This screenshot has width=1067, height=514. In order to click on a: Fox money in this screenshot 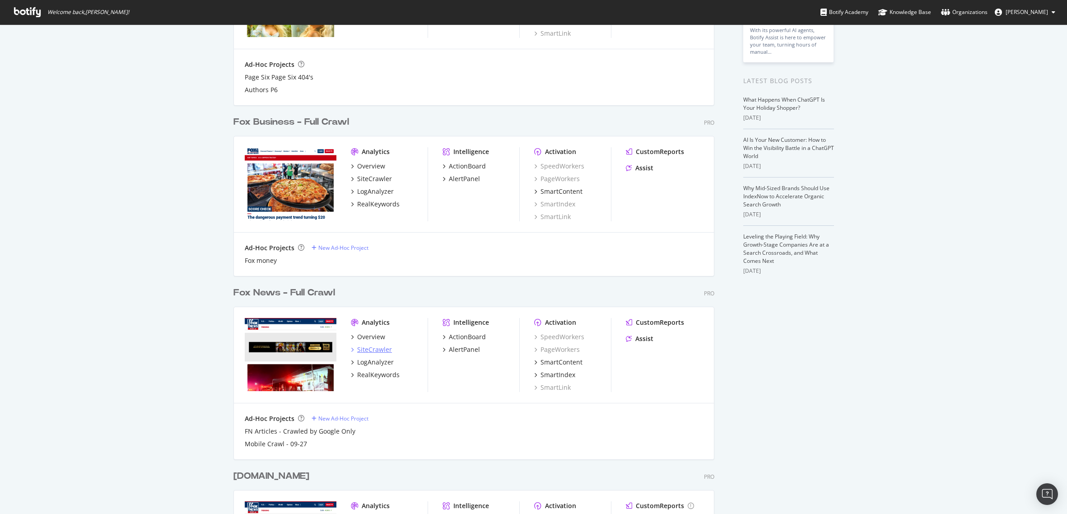, I will do `click(261, 261)`.